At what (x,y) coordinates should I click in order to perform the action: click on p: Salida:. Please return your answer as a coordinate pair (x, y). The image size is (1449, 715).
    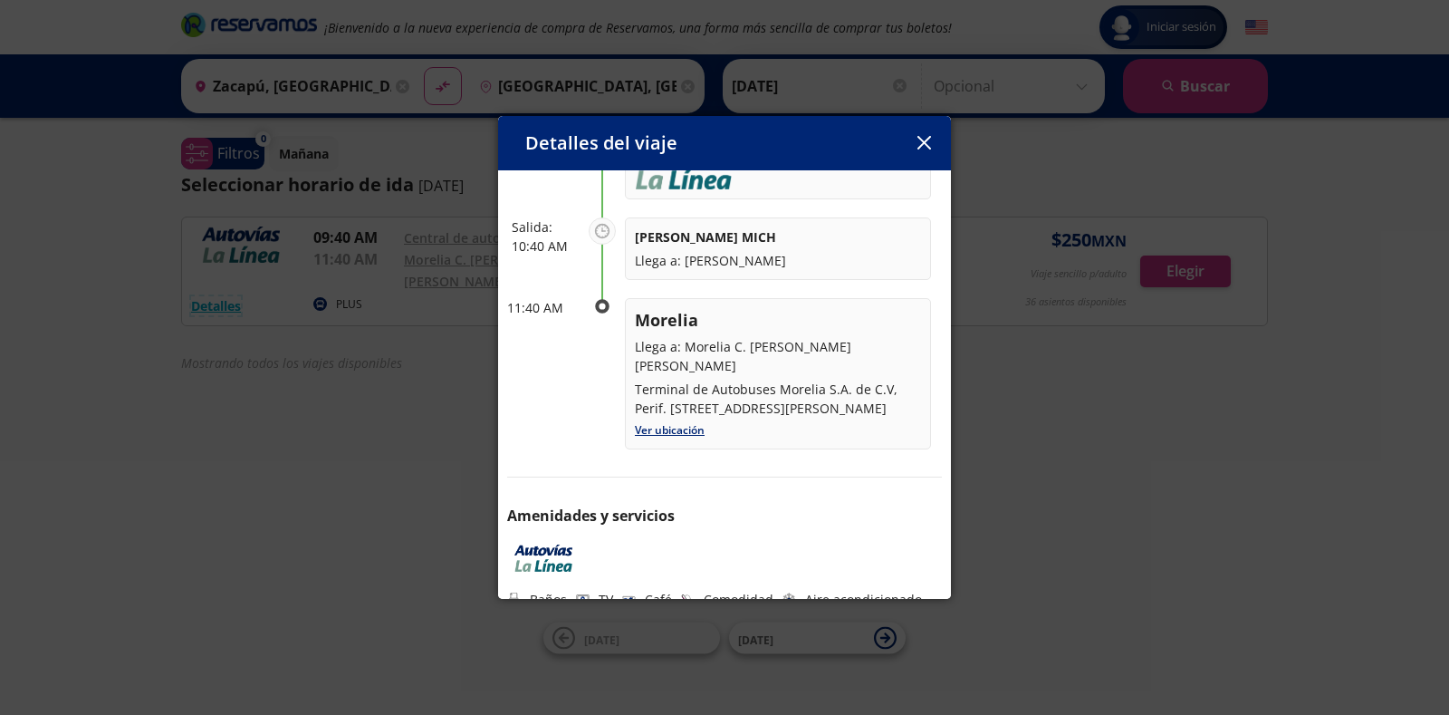
    Looking at the image, I should click on (545, 226).